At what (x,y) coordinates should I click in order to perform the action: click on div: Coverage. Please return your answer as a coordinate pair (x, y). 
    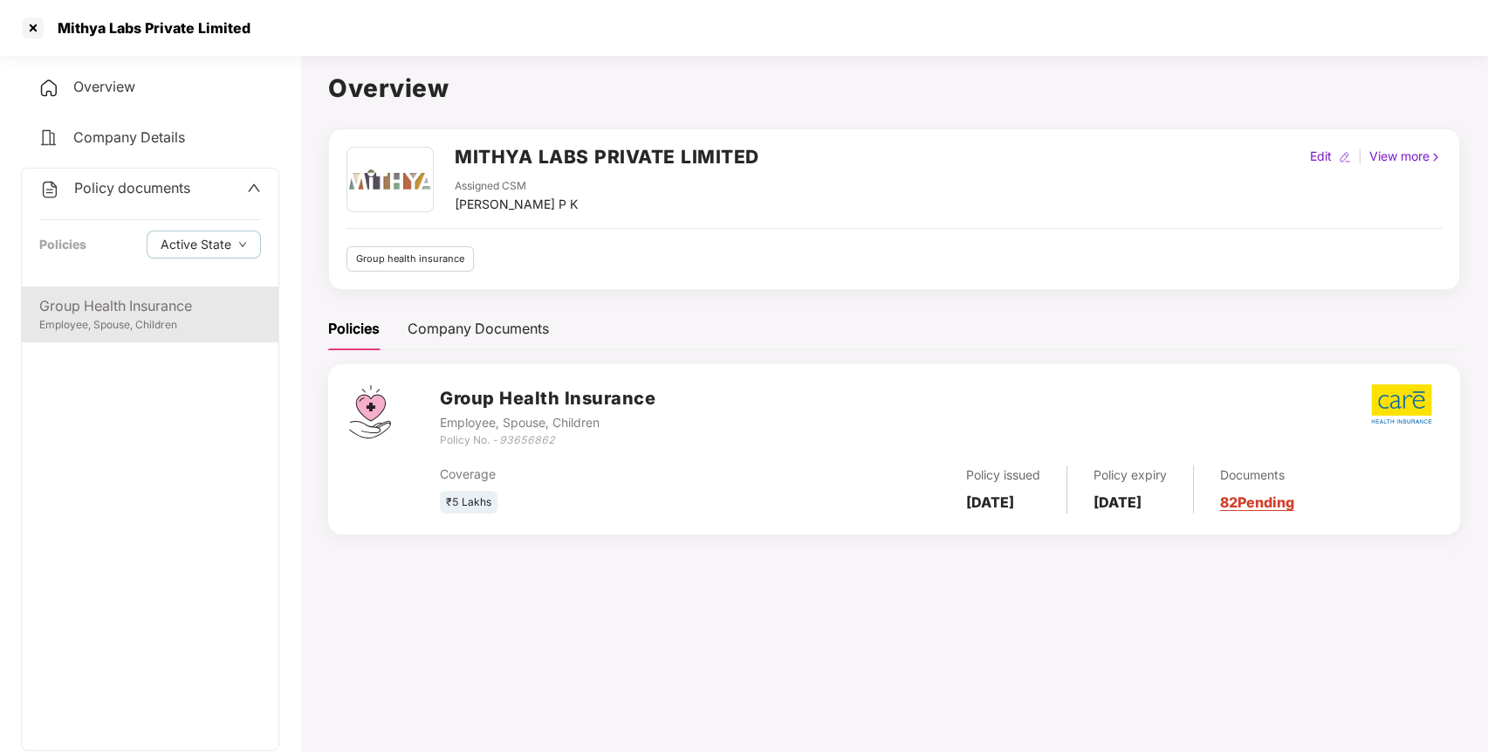
    Looking at the image, I should click on (607, 474).